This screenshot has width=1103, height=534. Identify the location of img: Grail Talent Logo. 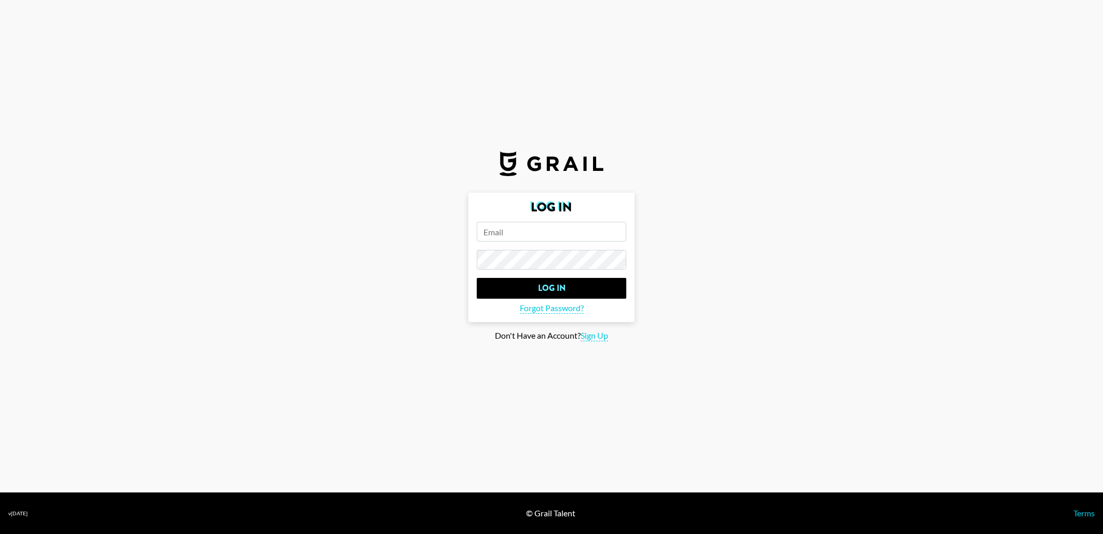
(552, 164).